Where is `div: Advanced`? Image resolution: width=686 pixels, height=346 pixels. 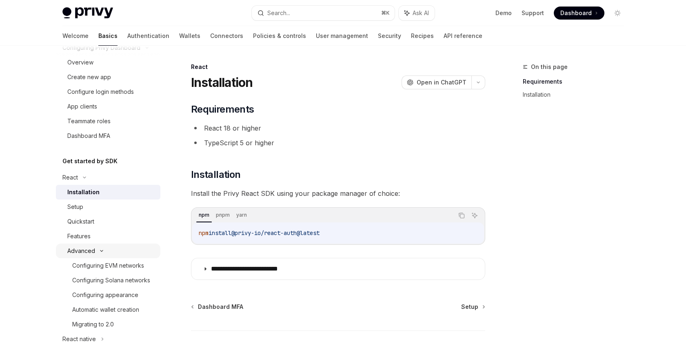 div: Advanced is located at coordinates (81, 251).